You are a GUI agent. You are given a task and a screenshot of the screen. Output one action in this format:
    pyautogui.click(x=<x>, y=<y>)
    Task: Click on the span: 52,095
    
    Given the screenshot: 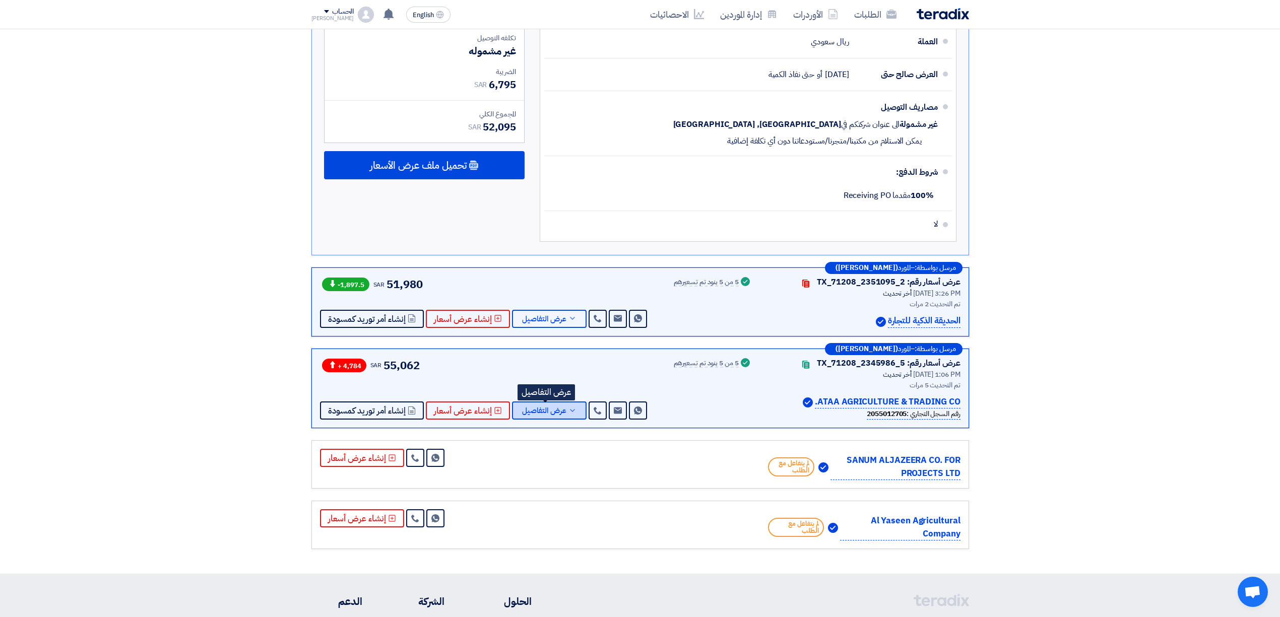 What is the action you would take?
    pyautogui.click(x=499, y=127)
    